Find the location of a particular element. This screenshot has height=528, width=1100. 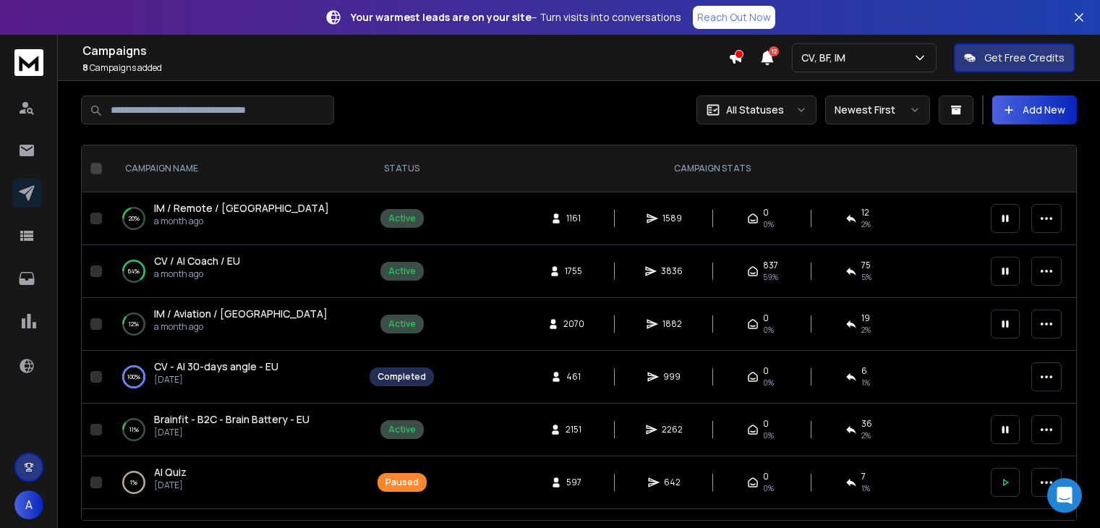

span: 1589 is located at coordinates (672, 218).